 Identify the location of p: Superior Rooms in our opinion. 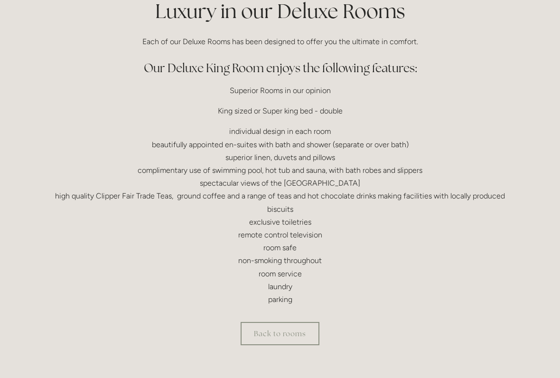
(280, 90).